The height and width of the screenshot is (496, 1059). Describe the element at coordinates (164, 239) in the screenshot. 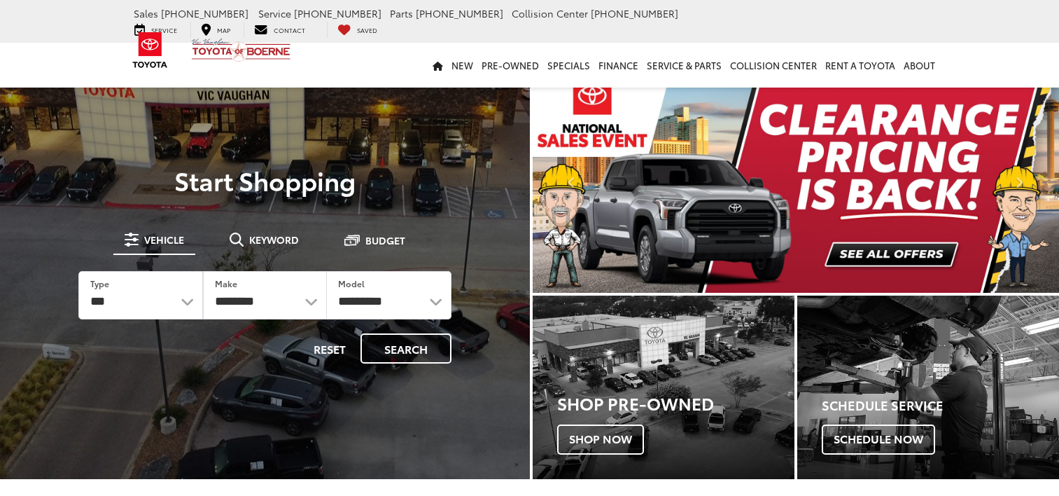

I see `span: Vehicle` at that location.